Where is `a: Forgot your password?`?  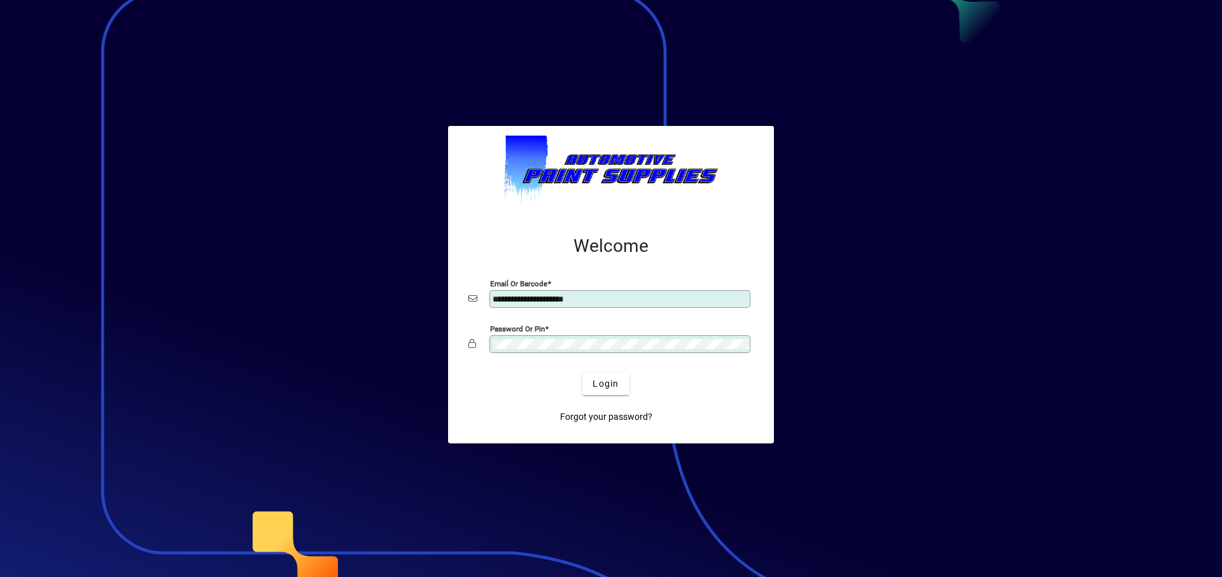 a: Forgot your password? is located at coordinates (606, 417).